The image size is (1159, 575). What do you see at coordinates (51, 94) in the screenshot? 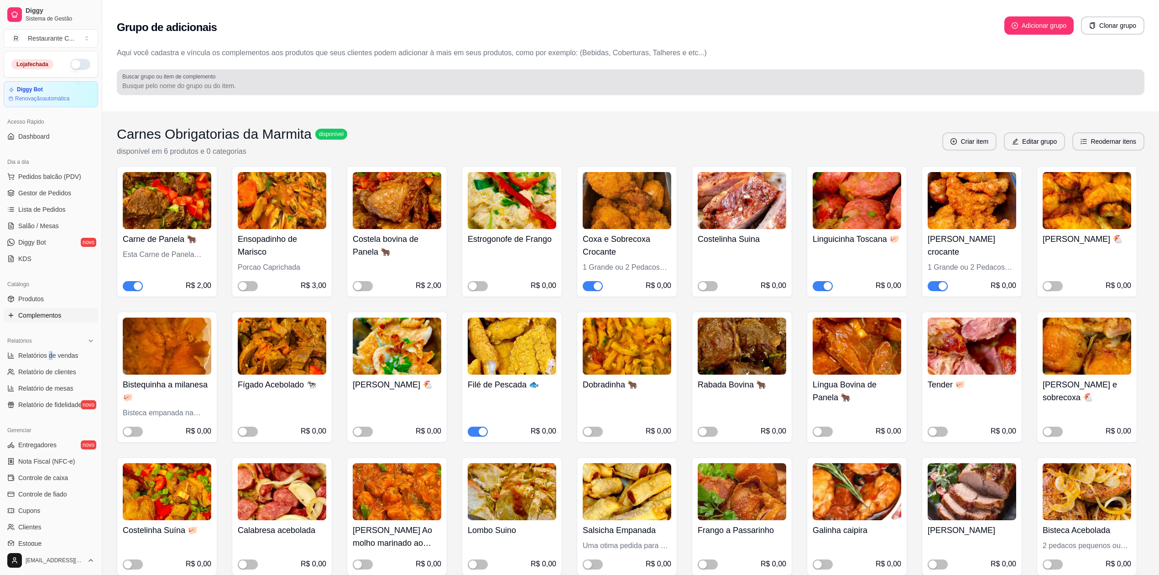
I see `a: Diggy BotRenovaçãoautomática` at bounding box center [51, 94].